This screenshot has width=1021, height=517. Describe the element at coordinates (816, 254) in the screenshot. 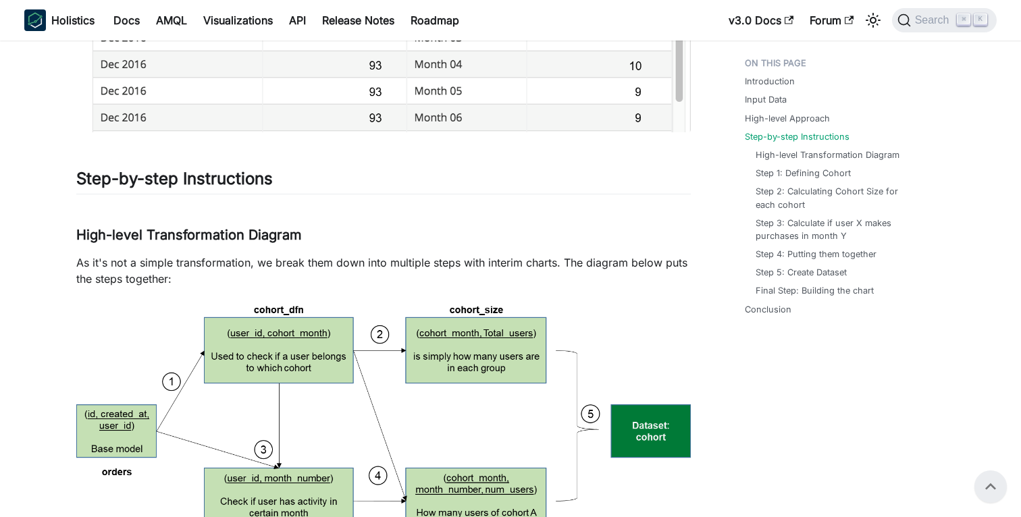

I see `a: Step 4: Putting them together` at that location.